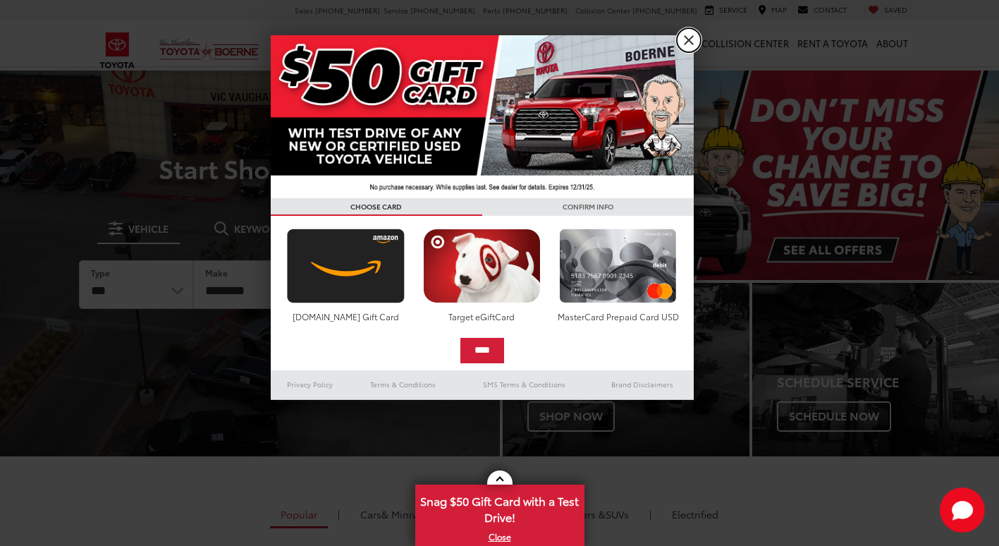 Image resolution: width=999 pixels, height=546 pixels. What do you see at coordinates (403, 384) in the screenshot?
I see `a: Terms & Conditions` at bounding box center [403, 384].